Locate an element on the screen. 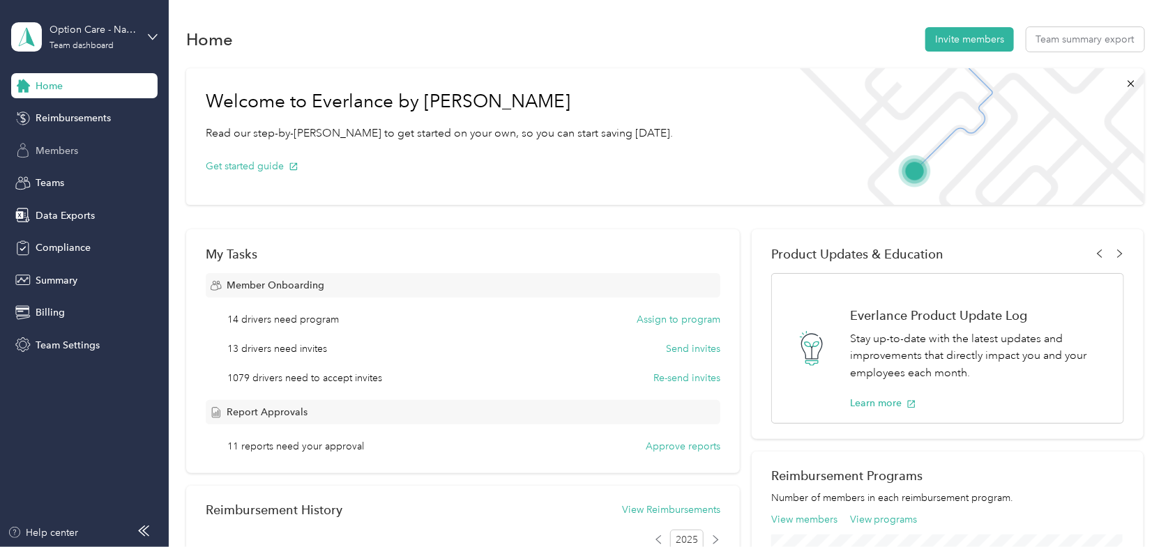  button: Help center is located at coordinates (43, 533).